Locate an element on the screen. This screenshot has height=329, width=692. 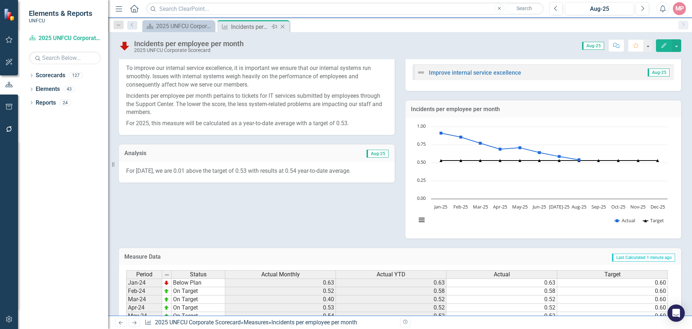
path: Sep-25, 0.53. Target. is located at coordinates (599, 160).